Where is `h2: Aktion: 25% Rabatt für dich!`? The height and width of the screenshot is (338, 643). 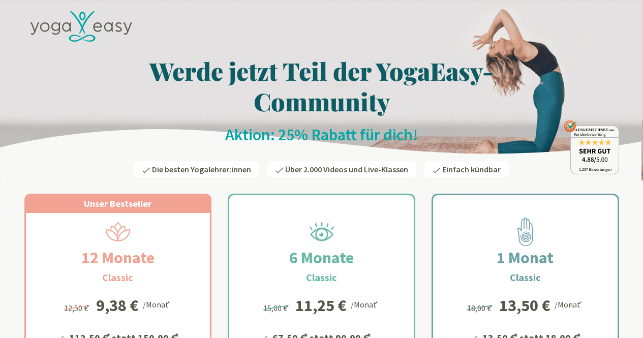
h2: Aktion: 25% Rabatt für dich! is located at coordinates (322, 135).